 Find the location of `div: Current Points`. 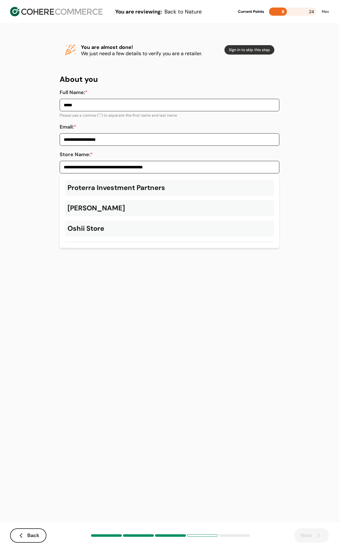

div: Current Points is located at coordinates (251, 12).